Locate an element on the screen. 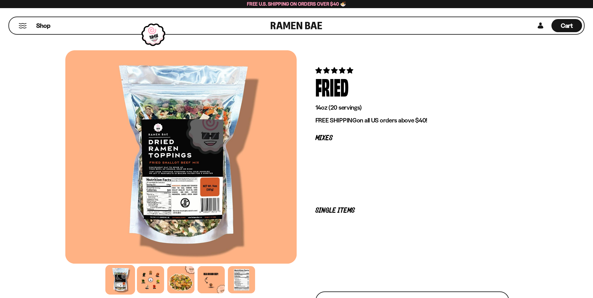 This screenshot has height=298, width=593. span: Free U.S. Shipping on Orders over $40 🍜 is located at coordinates (296, 4).